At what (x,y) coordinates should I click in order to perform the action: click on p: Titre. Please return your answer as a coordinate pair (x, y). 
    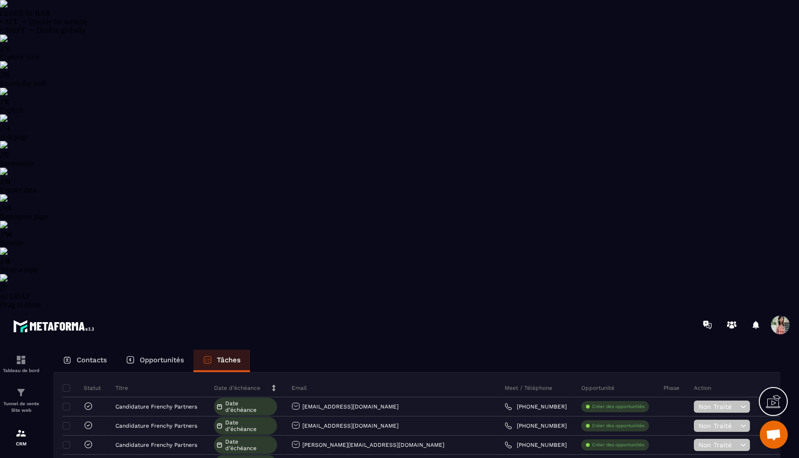
    Looking at the image, I should click on (122, 388).